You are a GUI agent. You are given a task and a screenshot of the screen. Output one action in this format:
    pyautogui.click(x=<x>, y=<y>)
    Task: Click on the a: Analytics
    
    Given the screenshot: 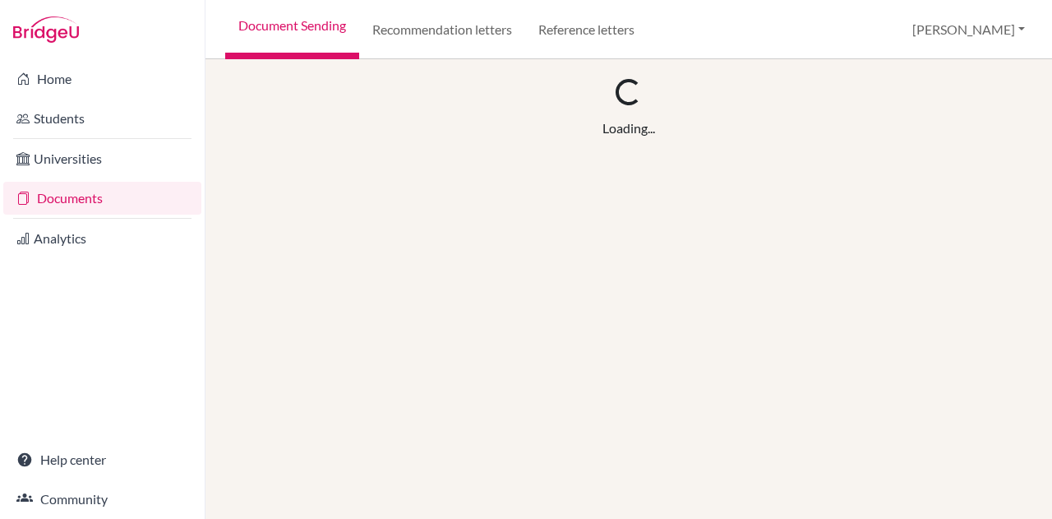 What is the action you would take?
    pyautogui.click(x=102, y=238)
    